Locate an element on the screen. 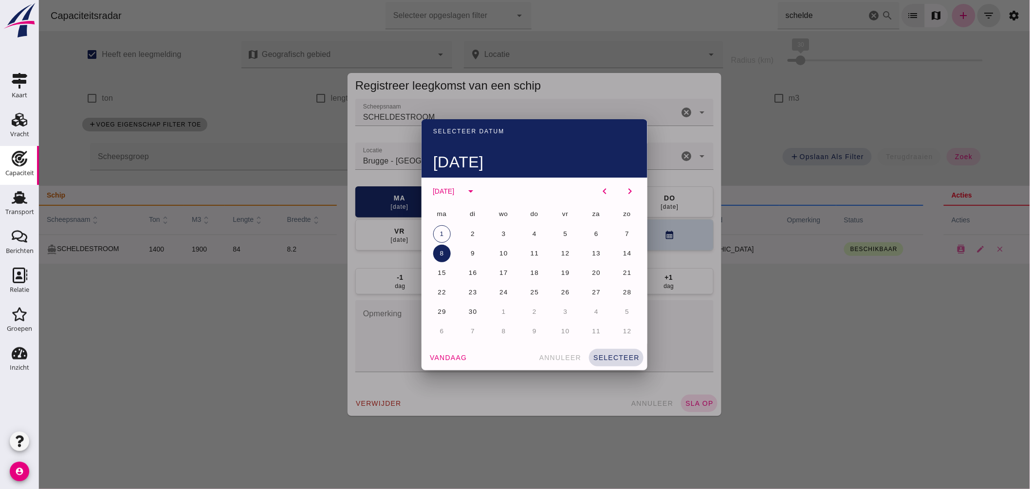  span: 26 is located at coordinates (526, 292).